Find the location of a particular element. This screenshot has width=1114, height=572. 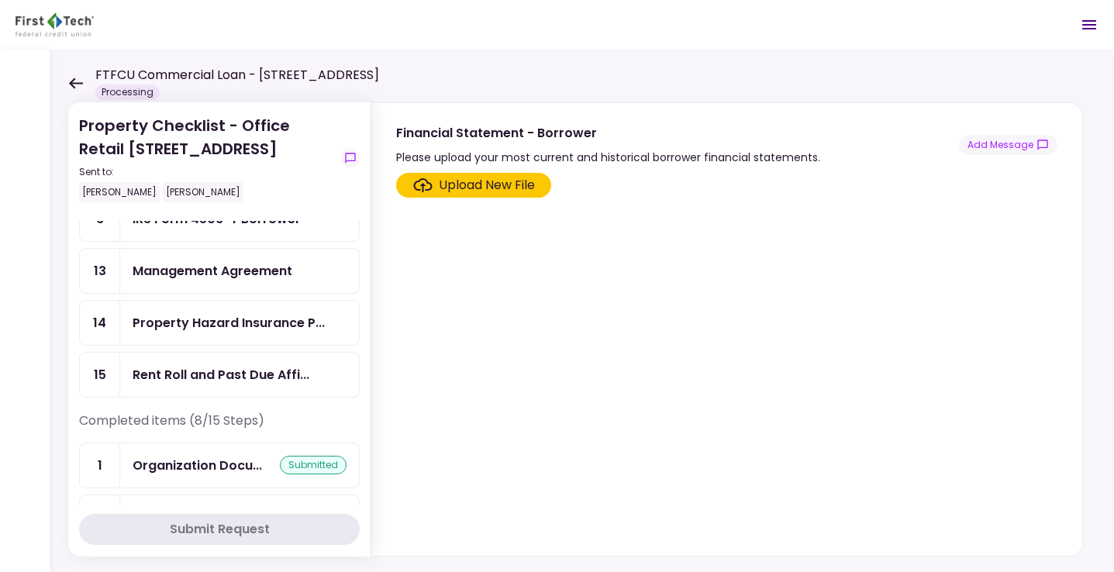

a: 2EIN Lettersubmitted is located at coordinates (219, 517).